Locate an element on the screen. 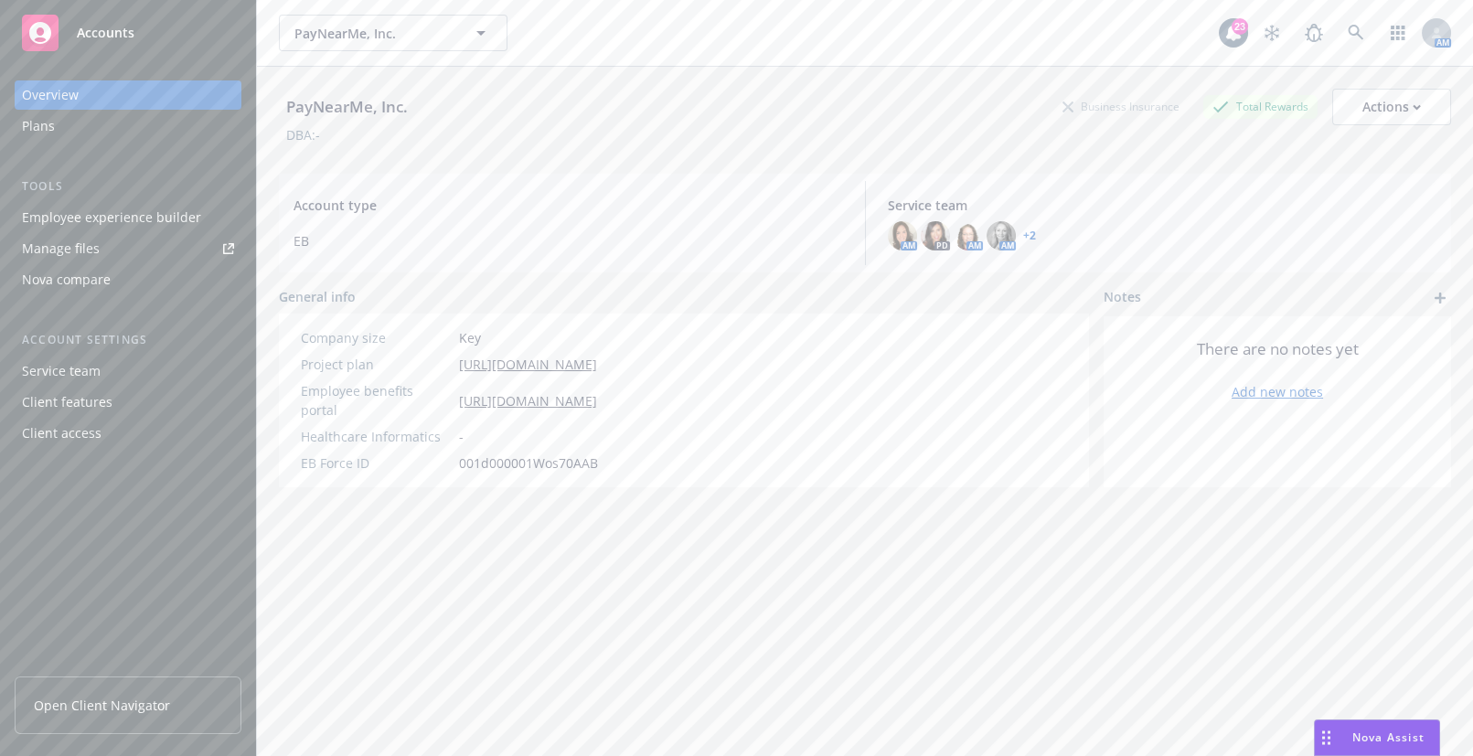  div: DBA: - is located at coordinates (303, 134).